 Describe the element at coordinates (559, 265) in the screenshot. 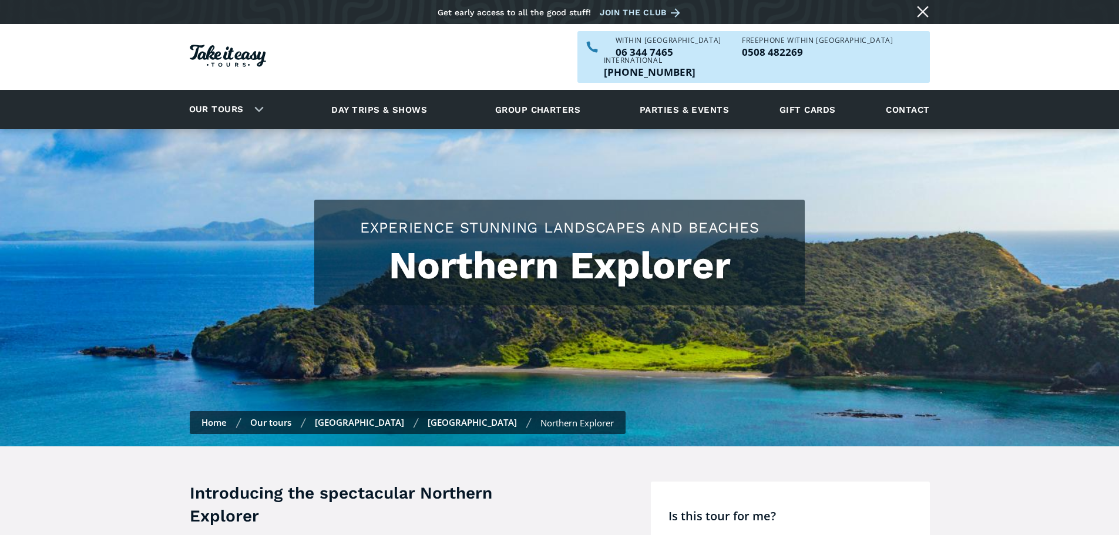

I see `h1: Northern Explorer` at that location.